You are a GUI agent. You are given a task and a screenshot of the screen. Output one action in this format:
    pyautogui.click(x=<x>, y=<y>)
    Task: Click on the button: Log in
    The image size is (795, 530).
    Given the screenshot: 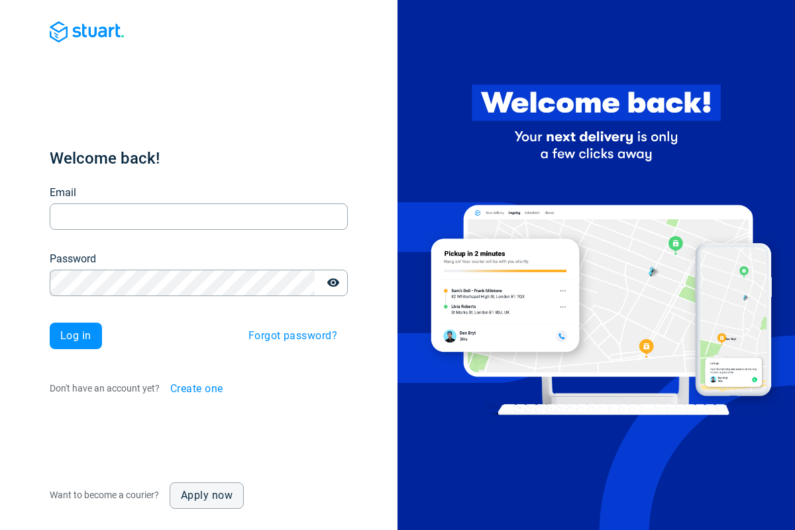 What is the action you would take?
    pyautogui.click(x=76, y=336)
    